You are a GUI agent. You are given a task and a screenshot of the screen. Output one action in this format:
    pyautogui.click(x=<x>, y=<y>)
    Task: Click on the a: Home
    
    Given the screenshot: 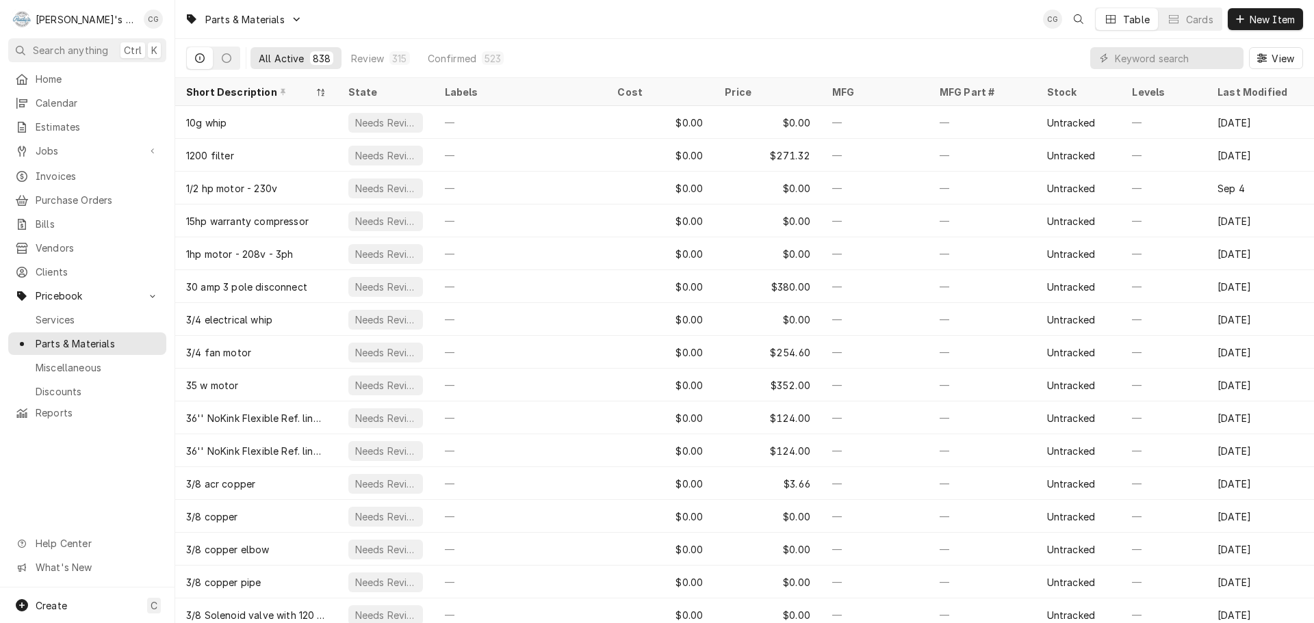 What is the action you would take?
    pyautogui.click(x=87, y=79)
    